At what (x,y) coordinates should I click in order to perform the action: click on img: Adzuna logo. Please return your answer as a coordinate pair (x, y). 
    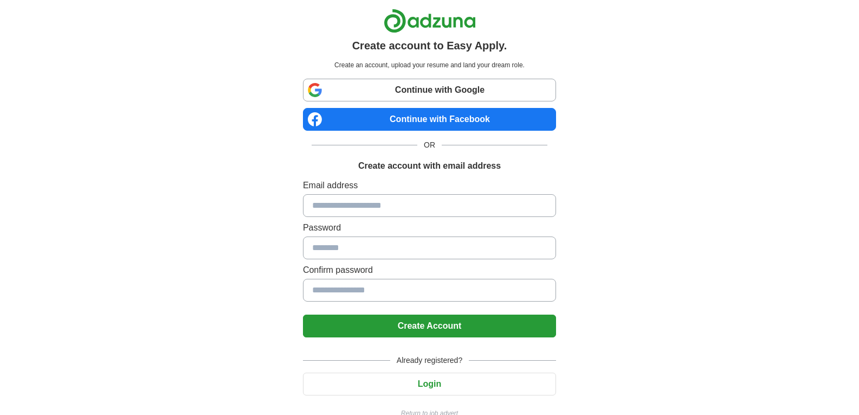
    Looking at the image, I should click on (430, 21).